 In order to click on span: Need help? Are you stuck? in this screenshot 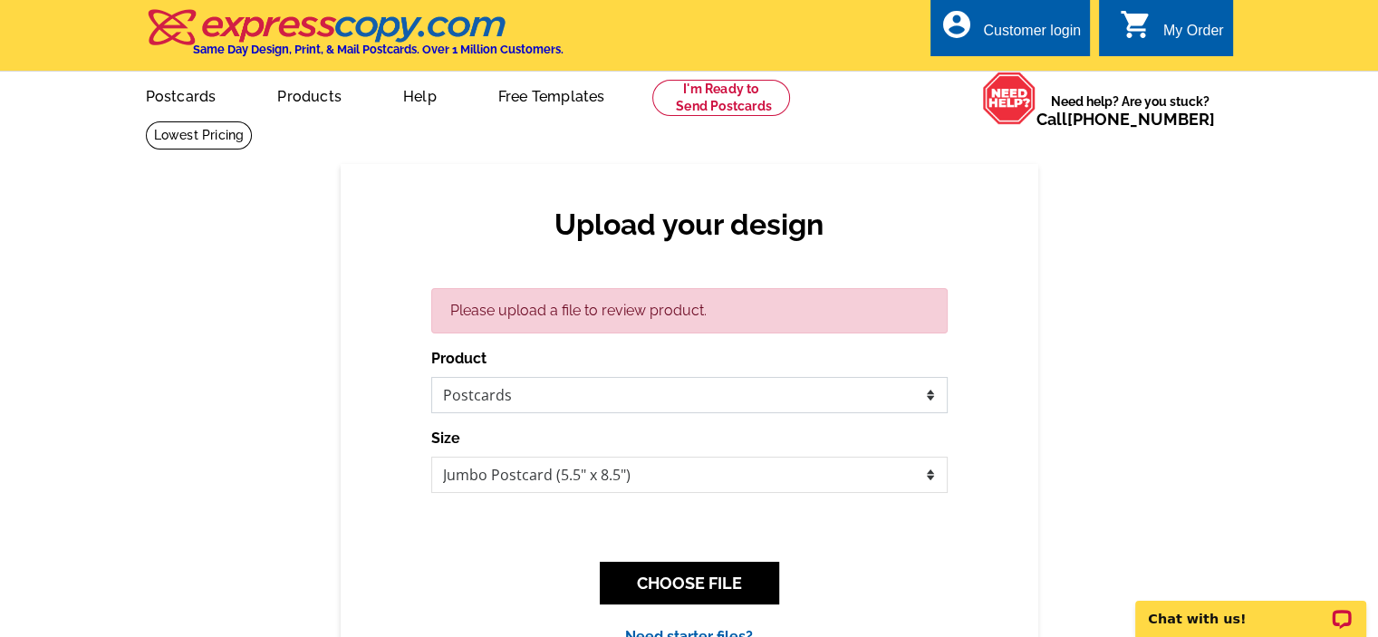, I will do `click(1129, 110)`.